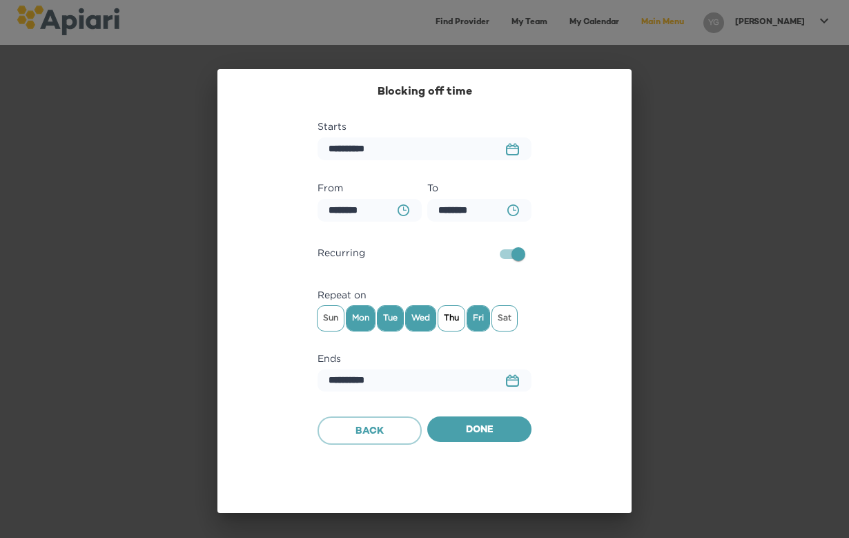 This screenshot has width=849, height=538. I want to click on label: Repeat on, so click(425, 295).